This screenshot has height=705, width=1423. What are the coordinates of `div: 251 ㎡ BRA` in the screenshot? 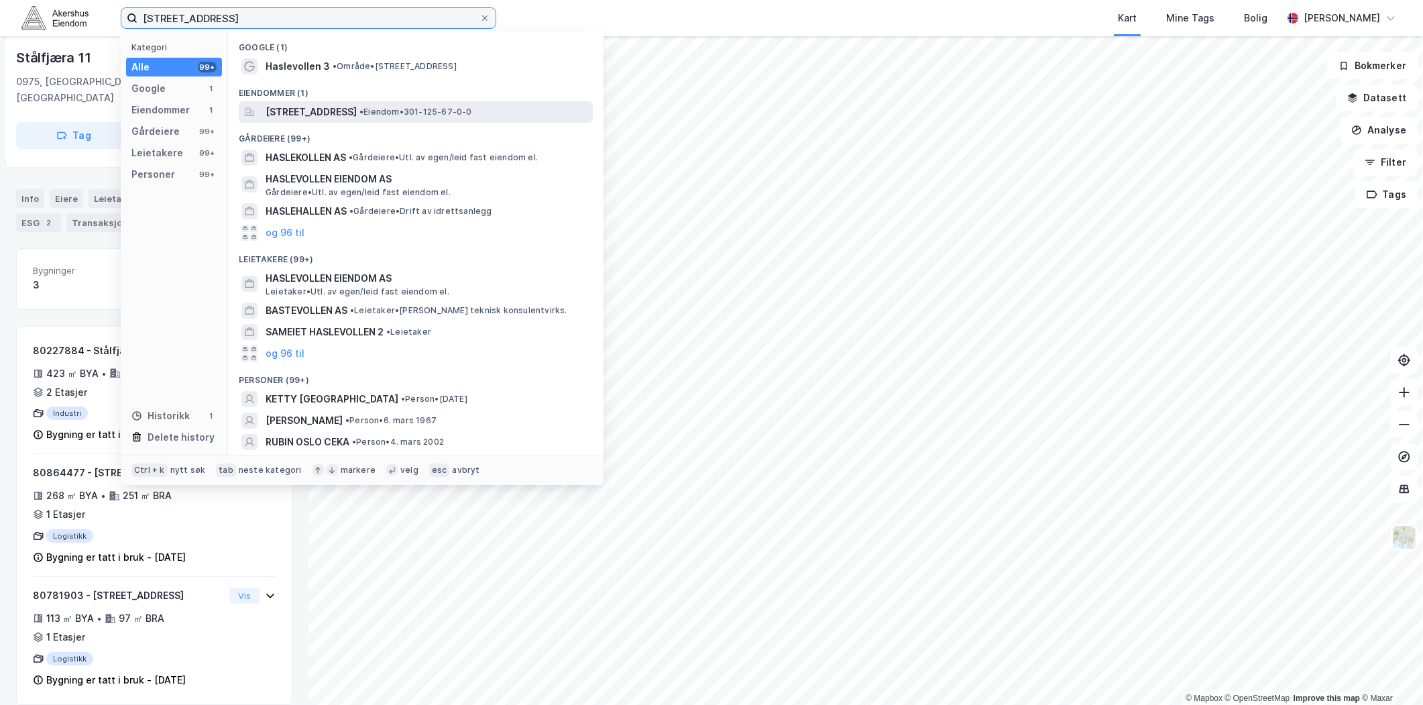 It's located at (147, 496).